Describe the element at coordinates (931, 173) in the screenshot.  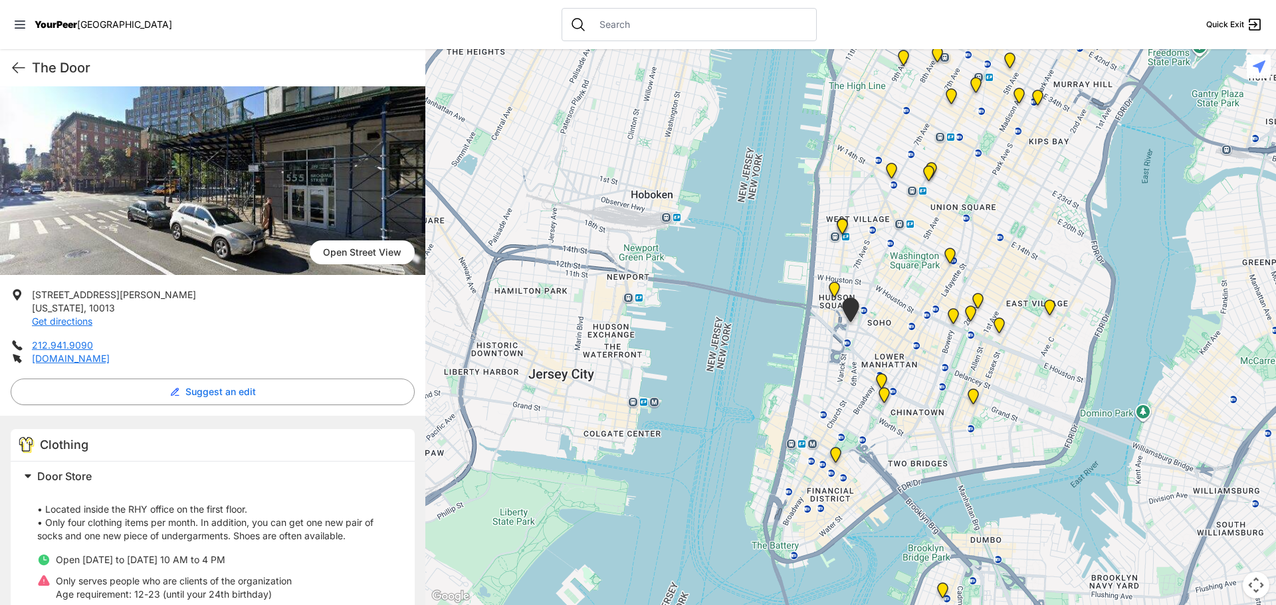
I see `div: Church of St. Francis Xavier - Front Entrance` at that location.